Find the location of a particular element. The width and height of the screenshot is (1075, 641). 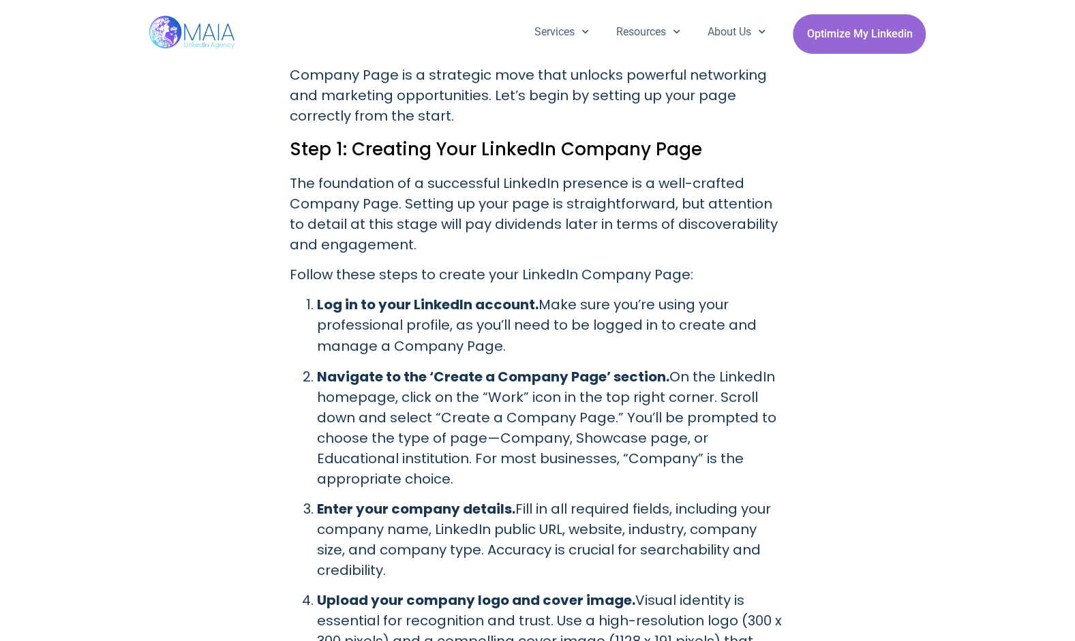

a: Resources is located at coordinates (648, 32).